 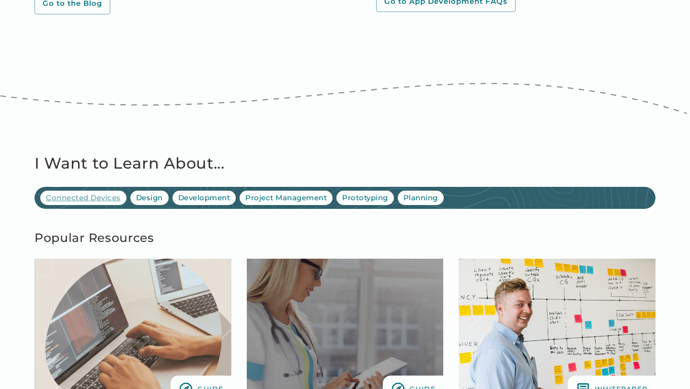 What do you see at coordinates (150, 198) in the screenshot?
I see `div: Design` at bounding box center [150, 198].